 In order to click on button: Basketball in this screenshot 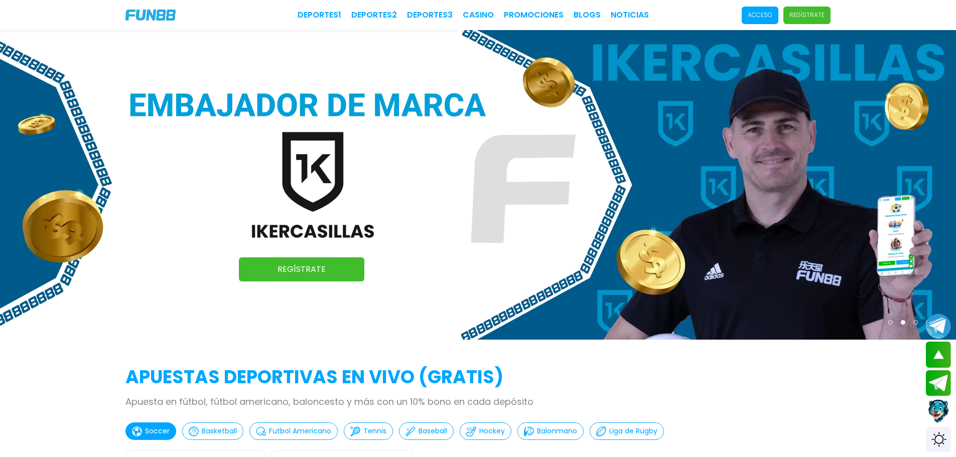, I will do `click(213, 431)`.